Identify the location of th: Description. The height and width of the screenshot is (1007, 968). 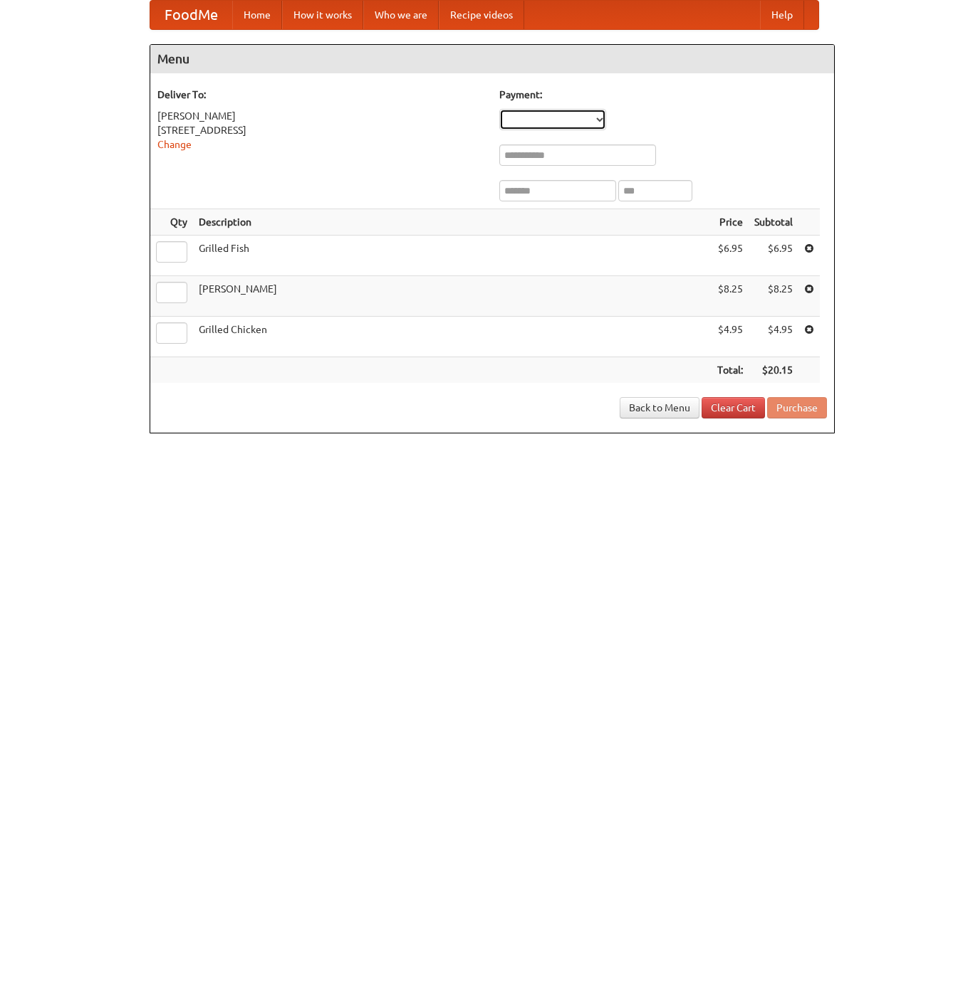
(452, 222).